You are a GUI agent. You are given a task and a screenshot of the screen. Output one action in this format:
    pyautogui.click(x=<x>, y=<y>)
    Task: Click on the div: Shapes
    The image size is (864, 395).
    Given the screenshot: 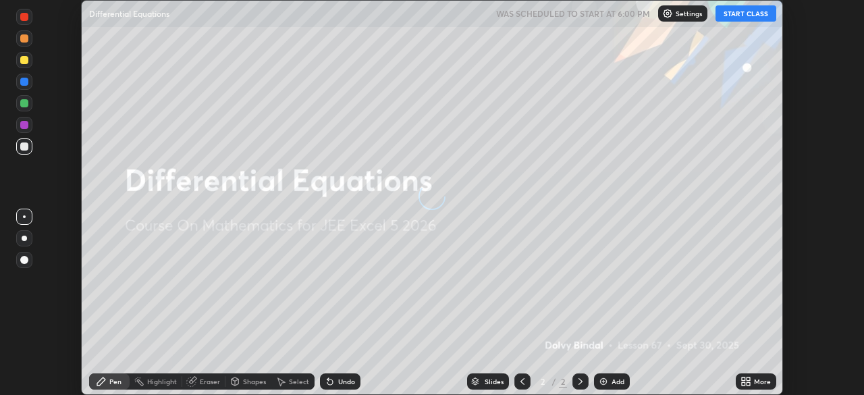 What is the action you would take?
    pyautogui.click(x=254, y=381)
    